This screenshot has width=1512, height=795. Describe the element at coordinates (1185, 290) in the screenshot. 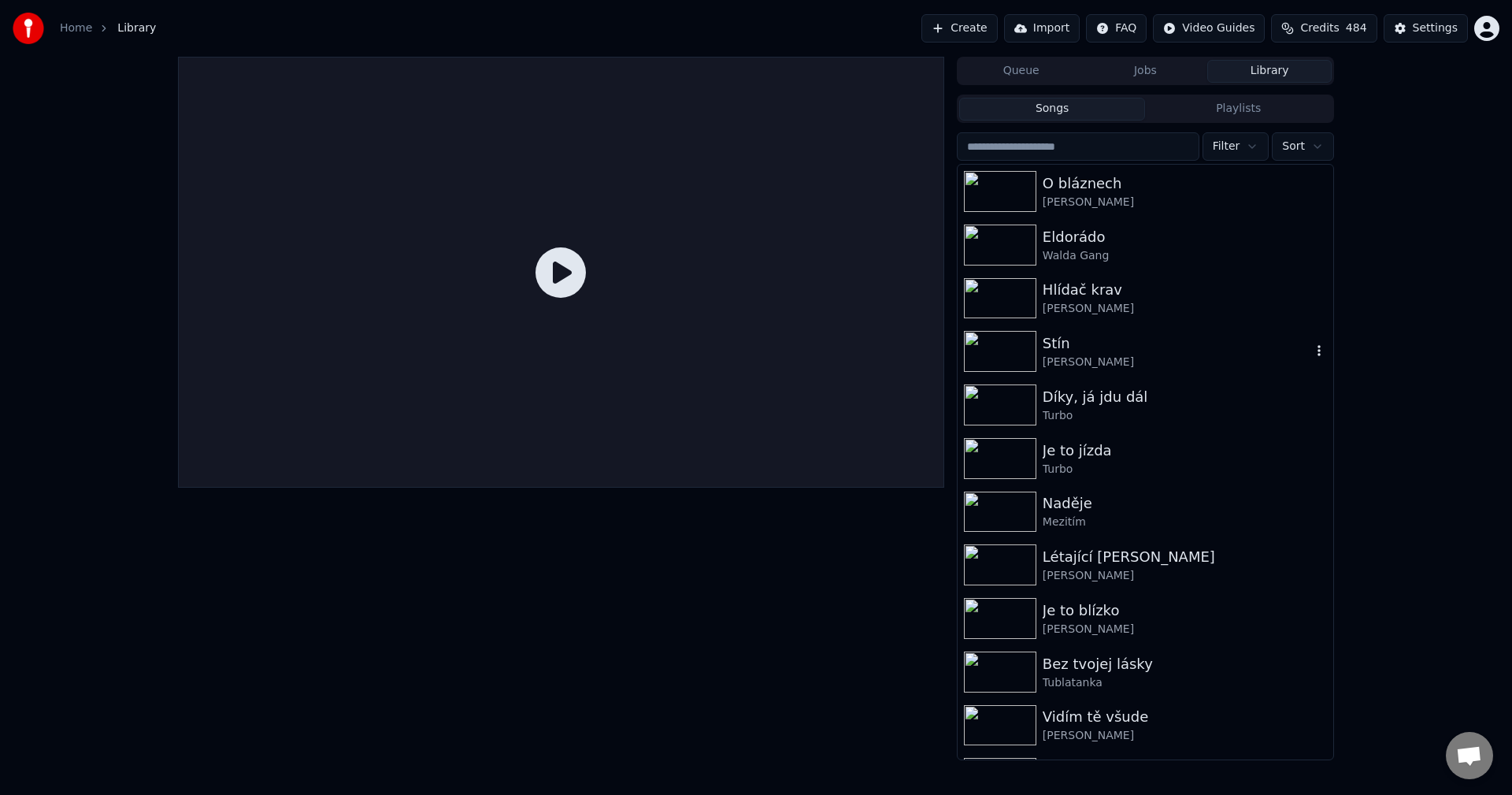

I see `div: Hlídač krav` at that location.